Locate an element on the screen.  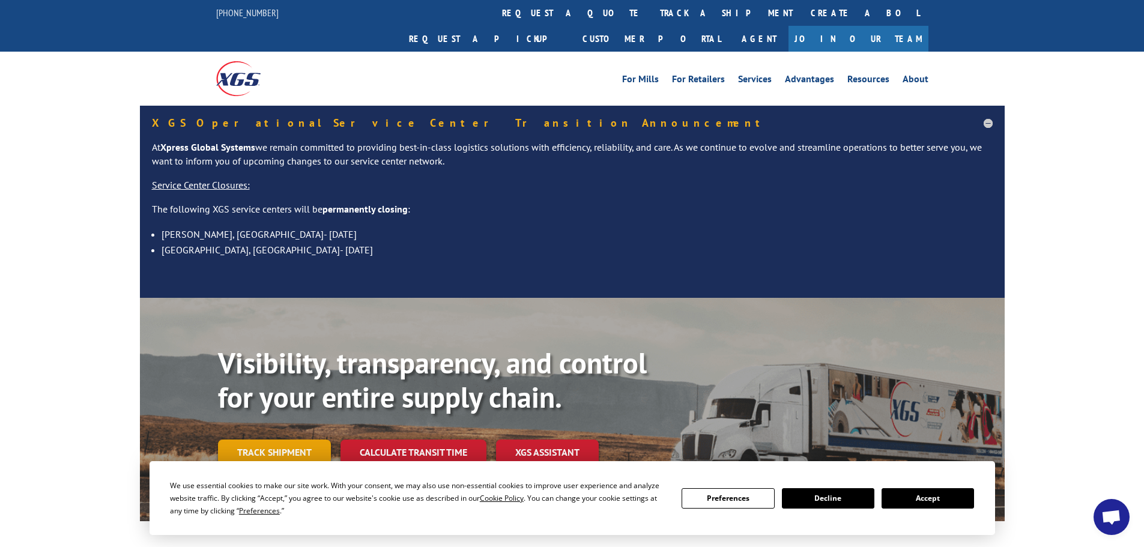
a: Advantages is located at coordinates (810, 81).